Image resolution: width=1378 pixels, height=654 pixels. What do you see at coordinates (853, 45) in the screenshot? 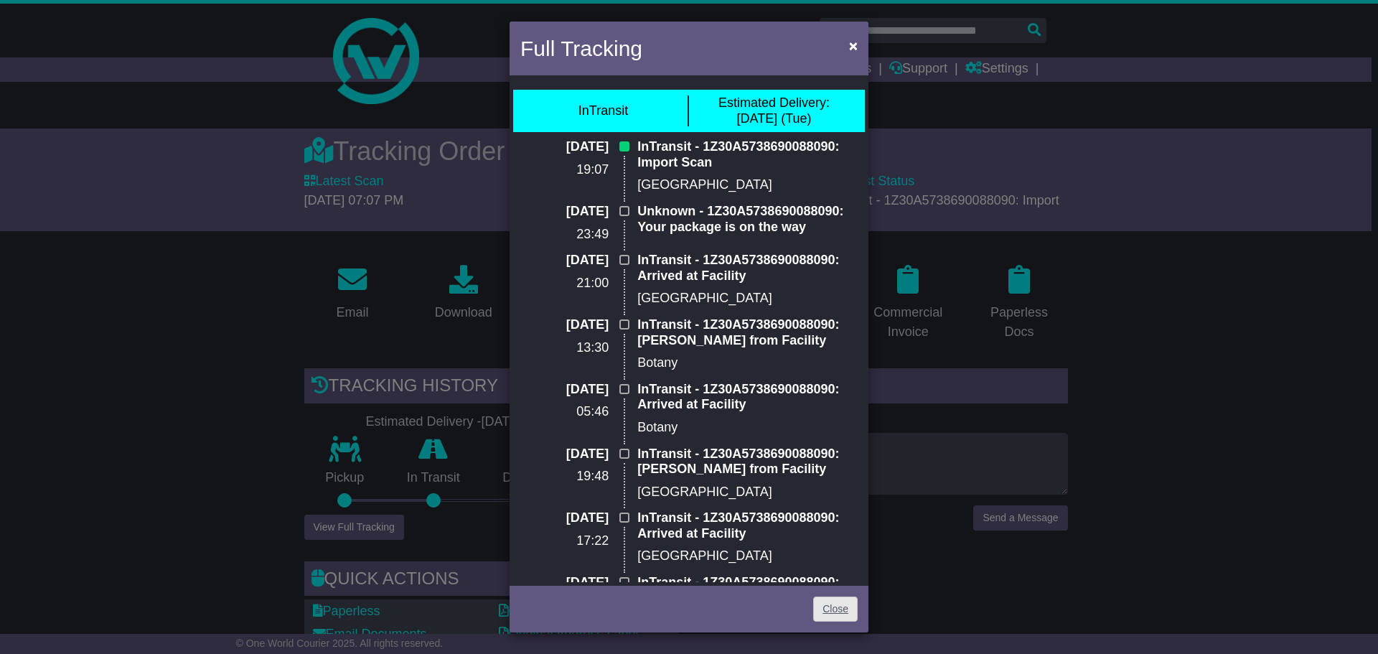
I see `button: Close` at bounding box center [853, 45].